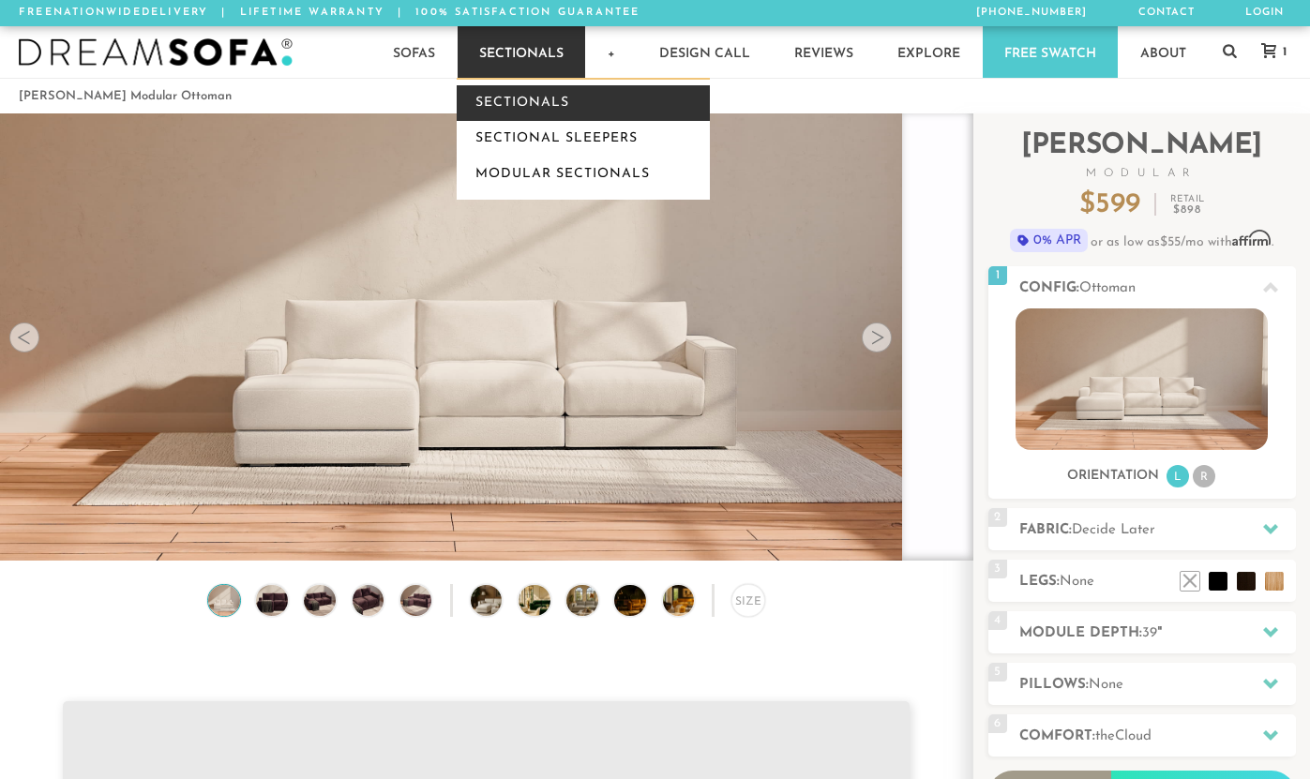 This screenshot has height=779, width=1310. I want to click on li: R, so click(1204, 476).